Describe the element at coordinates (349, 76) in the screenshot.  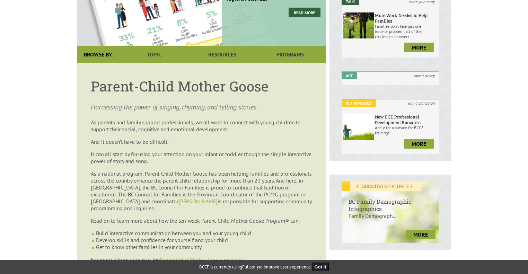
I see `em: Act` at that location.